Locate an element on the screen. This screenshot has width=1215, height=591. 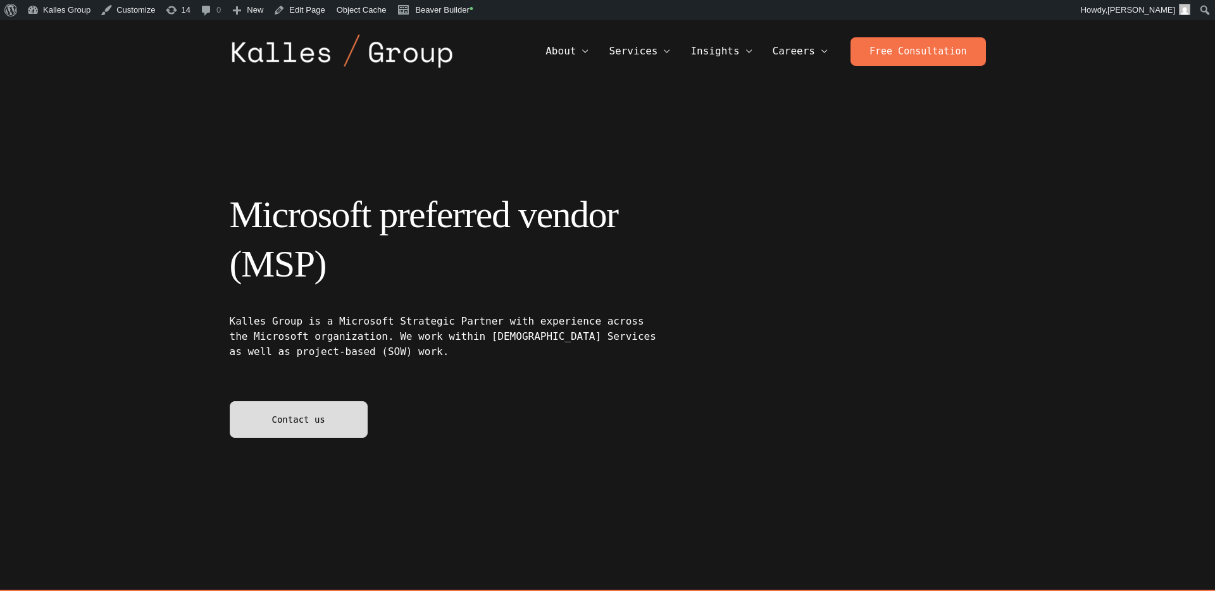
nav: Primary Site Navigation is located at coordinates (687, 51).